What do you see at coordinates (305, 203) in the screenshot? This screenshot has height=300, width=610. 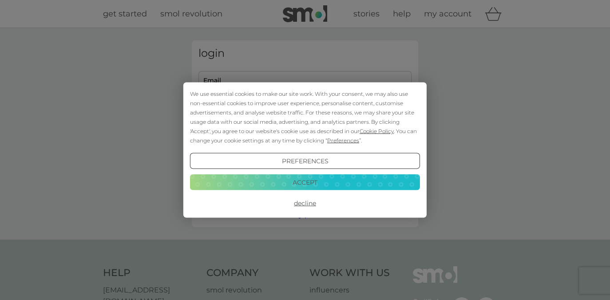 I see `button: Decline` at bounding box center [305, 203].